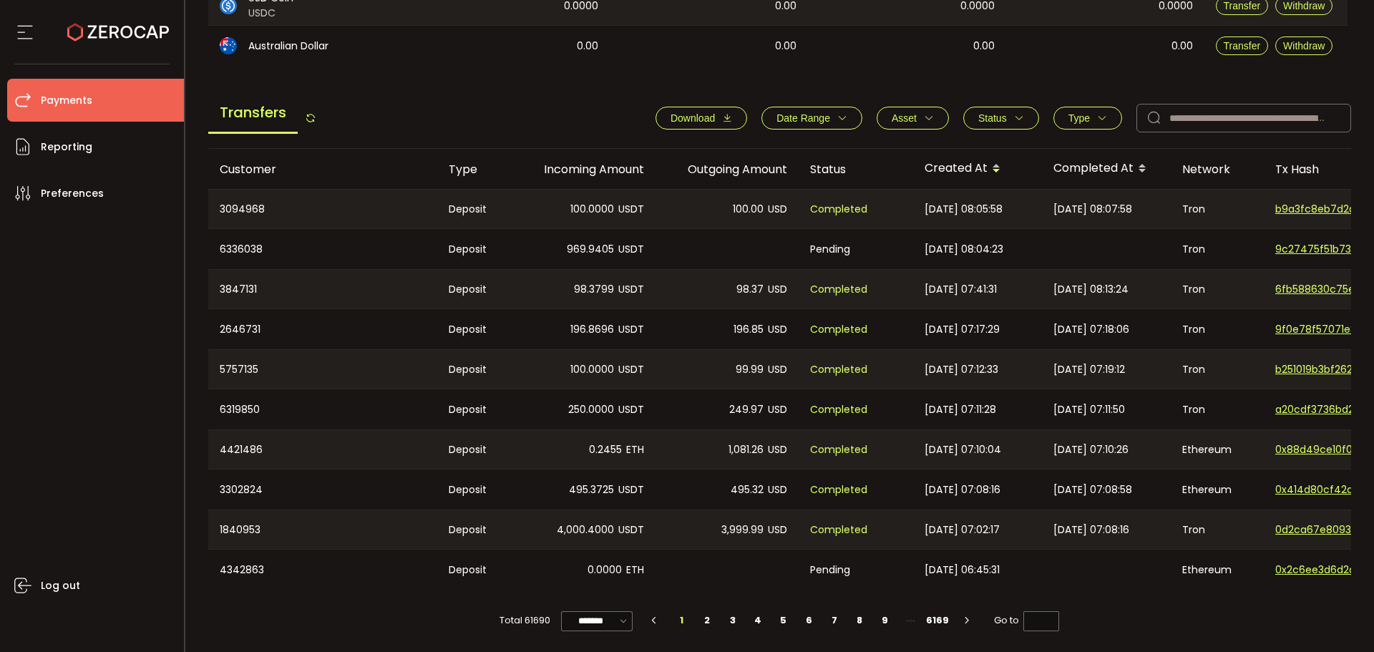  What do you see at coordinates (323, 409) in the screenshot?
I see `div: 6319850` at bounding box center [323, 409].